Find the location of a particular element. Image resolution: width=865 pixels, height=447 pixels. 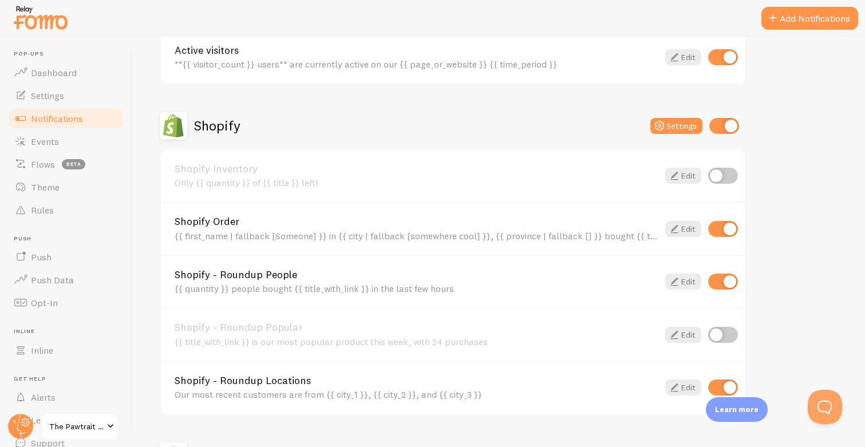

div: Only {{ quantity }} of {{ title }} left! is located at coordinates (416, 183).